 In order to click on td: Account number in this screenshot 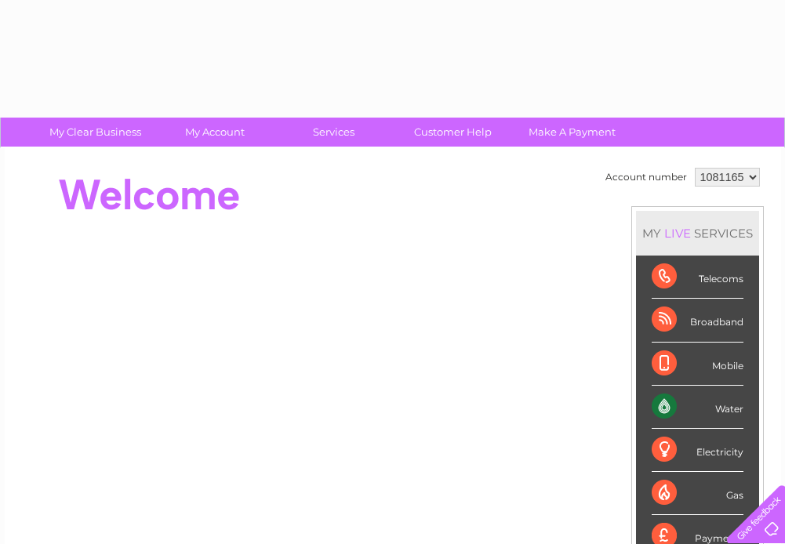, I will do `click(646, 177)`.